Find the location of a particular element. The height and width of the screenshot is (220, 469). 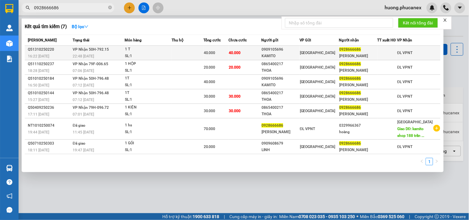

div: 0909608679 is located at coordinates (280, 143).